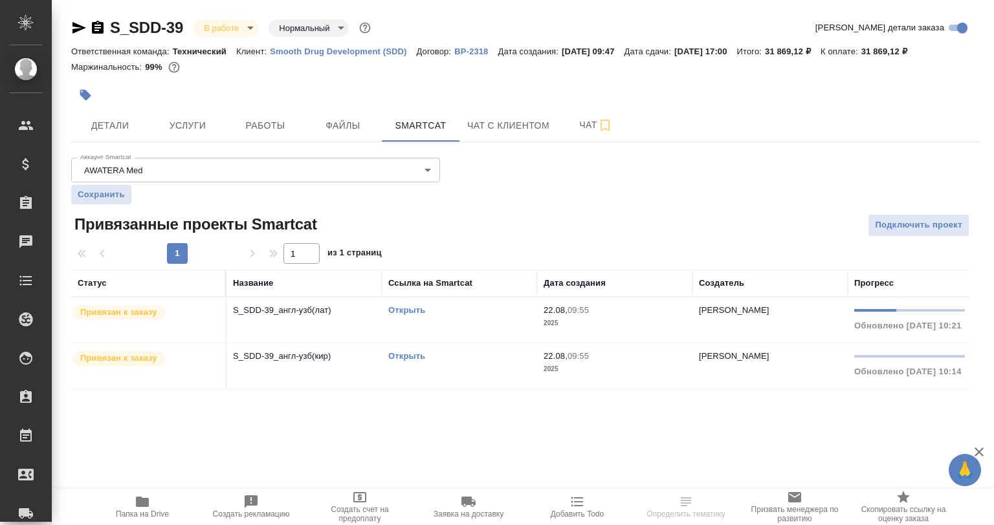 The width and height of the screenshot is (994, 525). What do you see at coordinates (204, 51) in the screenshot?
I see `p: Технический` at bounding box center [204, 51].